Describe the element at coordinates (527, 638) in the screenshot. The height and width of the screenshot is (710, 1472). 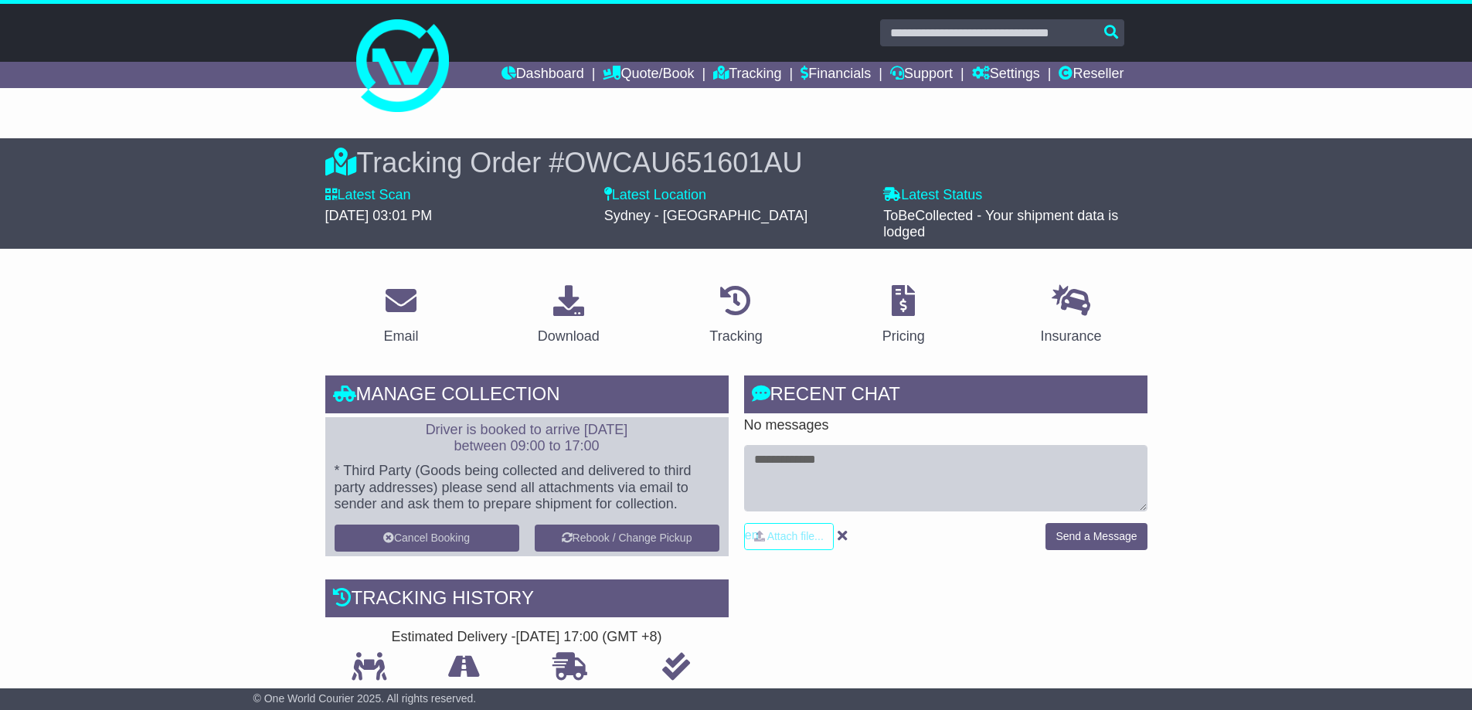
I see `div: Estimated Delivery -` at that location.